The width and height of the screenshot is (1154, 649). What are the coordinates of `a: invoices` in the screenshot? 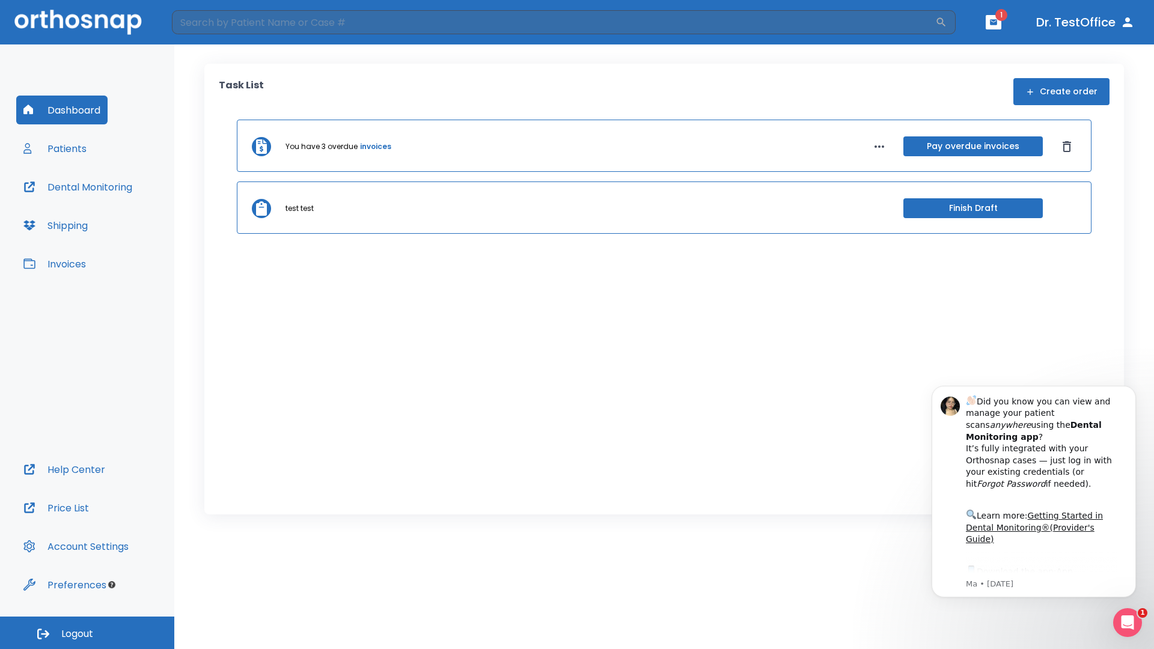 It's located at (376, 147).